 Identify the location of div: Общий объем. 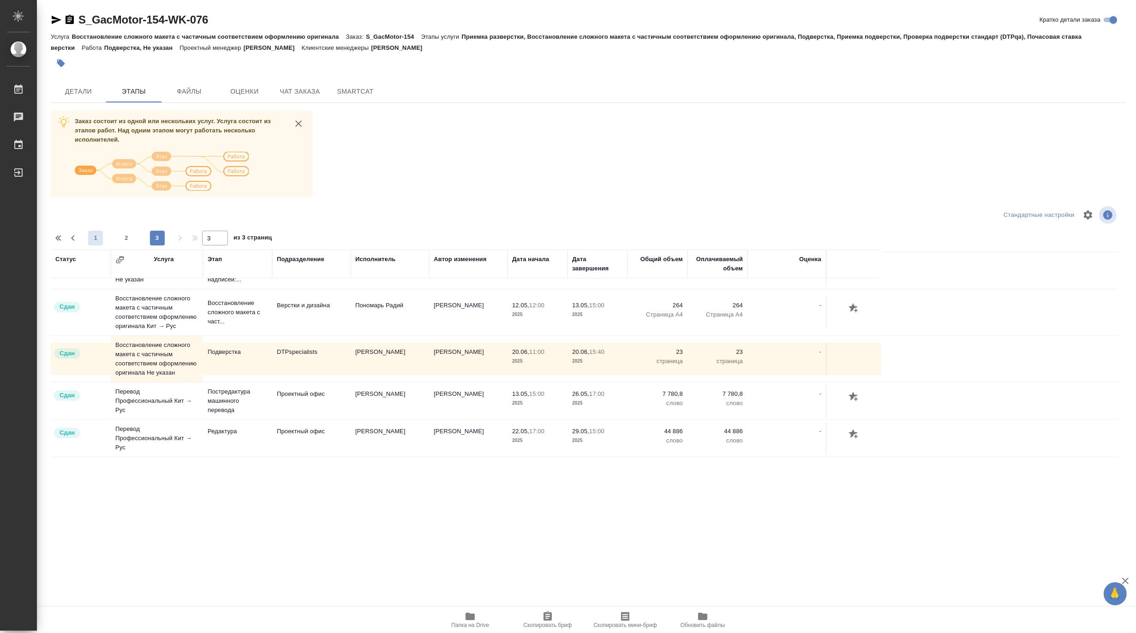
(661, 259).